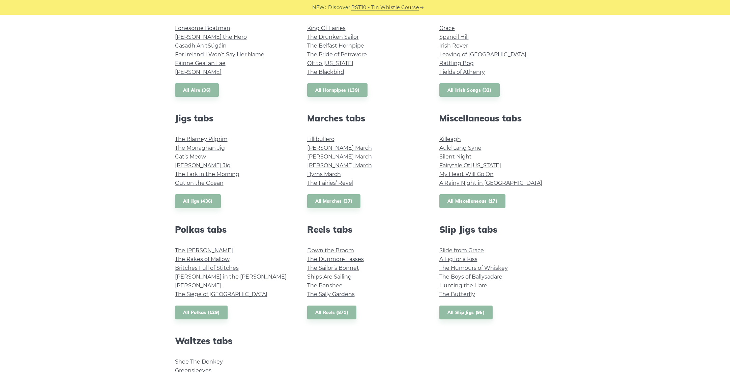 Image resolution: width=730 pixels, height=372 pixels. What do you see at coordinates (462, 250) in the screenshot?
I see `a: Slide from Grace` at bounding box center [462, 250].